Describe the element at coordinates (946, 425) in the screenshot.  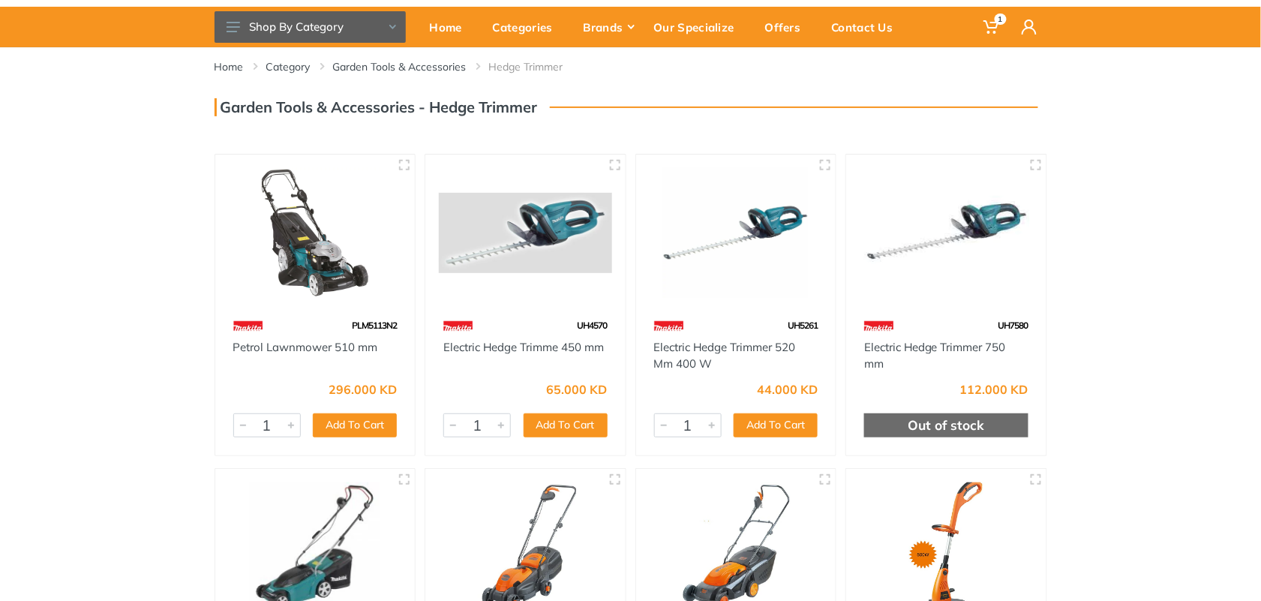
I see `div: Out of stock` at that location.